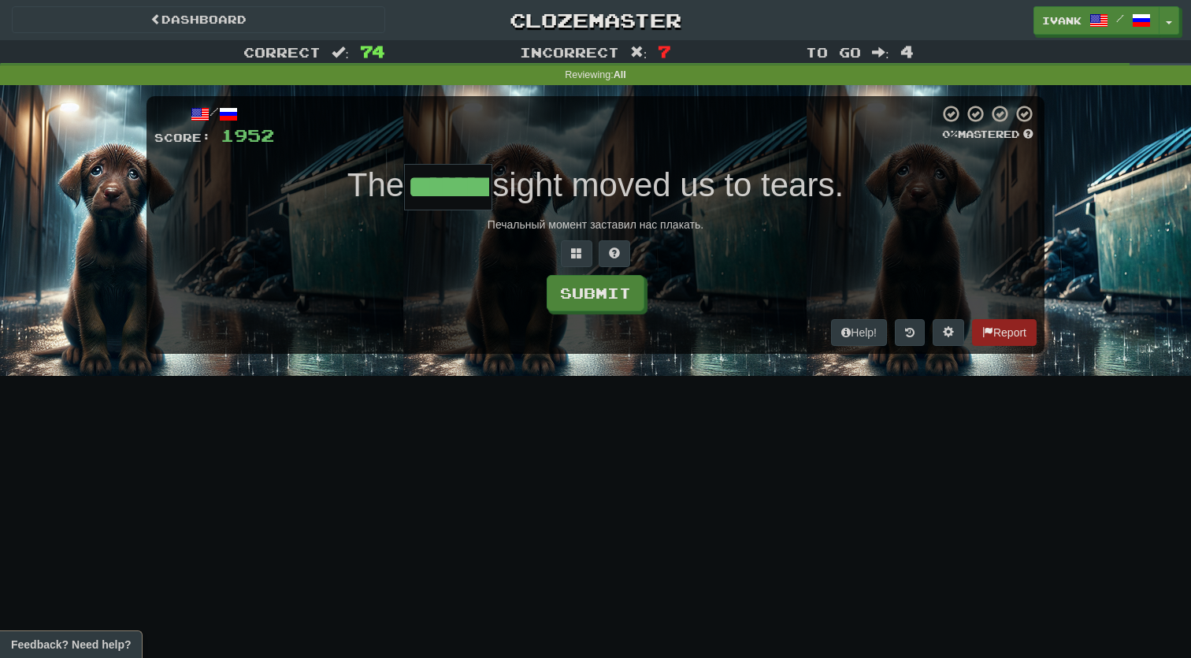  Describe the element at coordinates (373, 51) in the screenshot. I see `span: 74` at that location.